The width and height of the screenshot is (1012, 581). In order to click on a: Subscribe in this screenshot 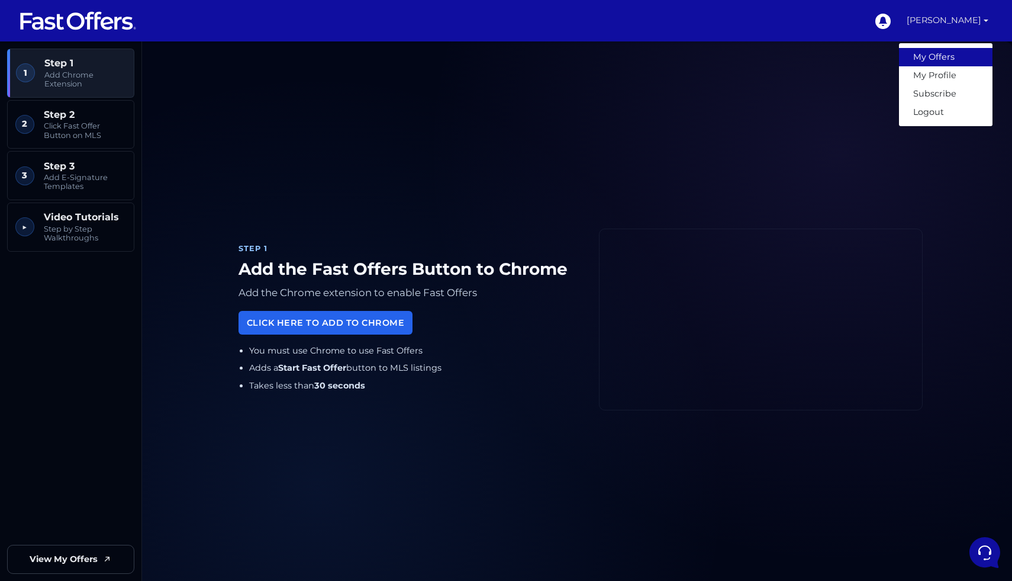, I will do `click(946, 94)`.